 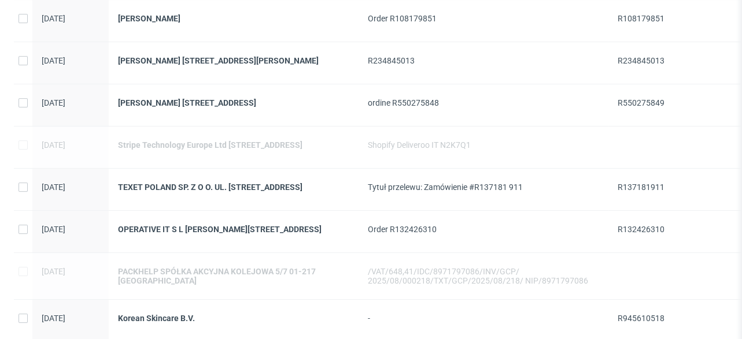 What do you see at coordinates (483, 61) in the screenshot?
I see `div: R234845013` at bounding box center [483, 61].